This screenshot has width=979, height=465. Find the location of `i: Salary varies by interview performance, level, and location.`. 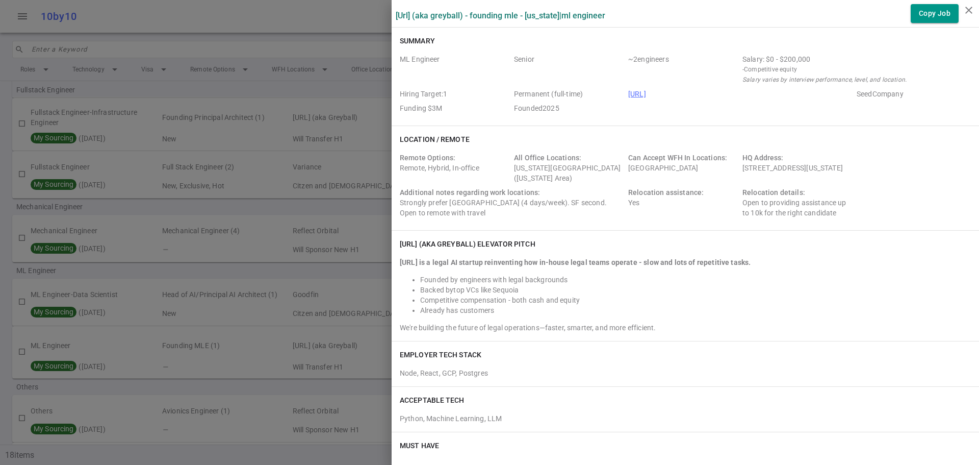

i: Salary varies by interview performance, level, and location. is located at coordinates (825, 80).